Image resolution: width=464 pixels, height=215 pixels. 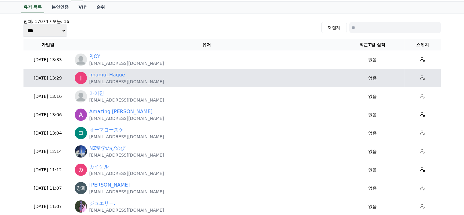 What do you see at coordinates (81, 115) in the screenshot?
I see `img: https://lh3.googleusercontent.com/a/ACg8ocKLU9gvGOyplqUPlvt0YaxXvnjaJTv8k8B8hTYBxMyQjZWvHw=s96-c` at bounding box center [81, 115].